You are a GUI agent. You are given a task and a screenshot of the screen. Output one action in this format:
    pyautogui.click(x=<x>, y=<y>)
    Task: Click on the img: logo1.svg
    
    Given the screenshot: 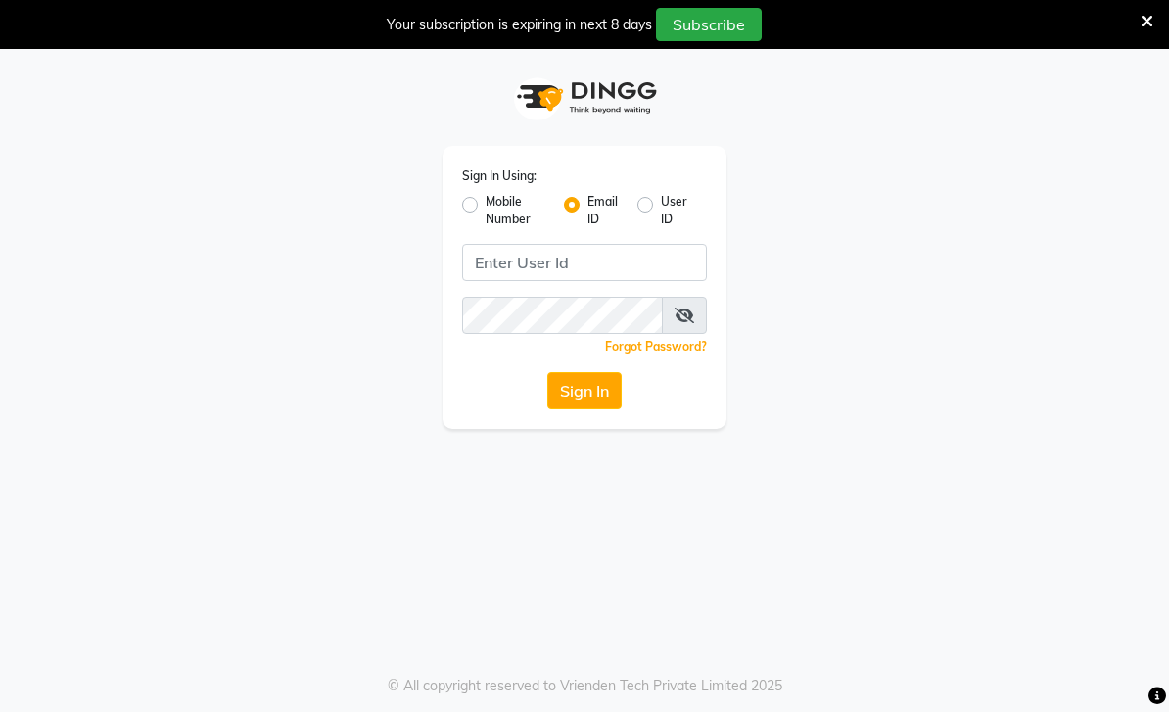 What is the action you would take?
    pyautogui.click(x=584, y=97)
    